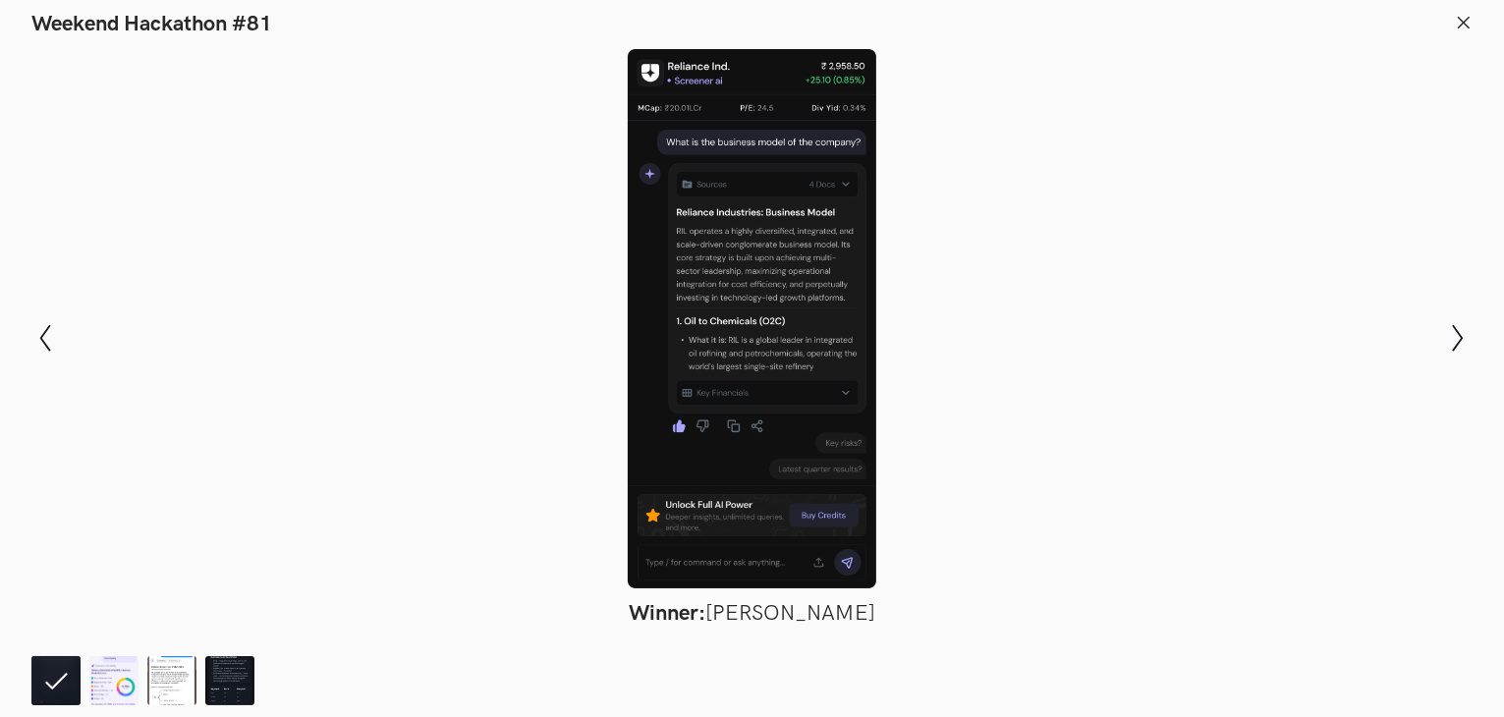 The image size is (1504, 717). Describe the element at coordinates (172, 681) in the screenshot. I see `img: screener_AI.jpg` at that location.